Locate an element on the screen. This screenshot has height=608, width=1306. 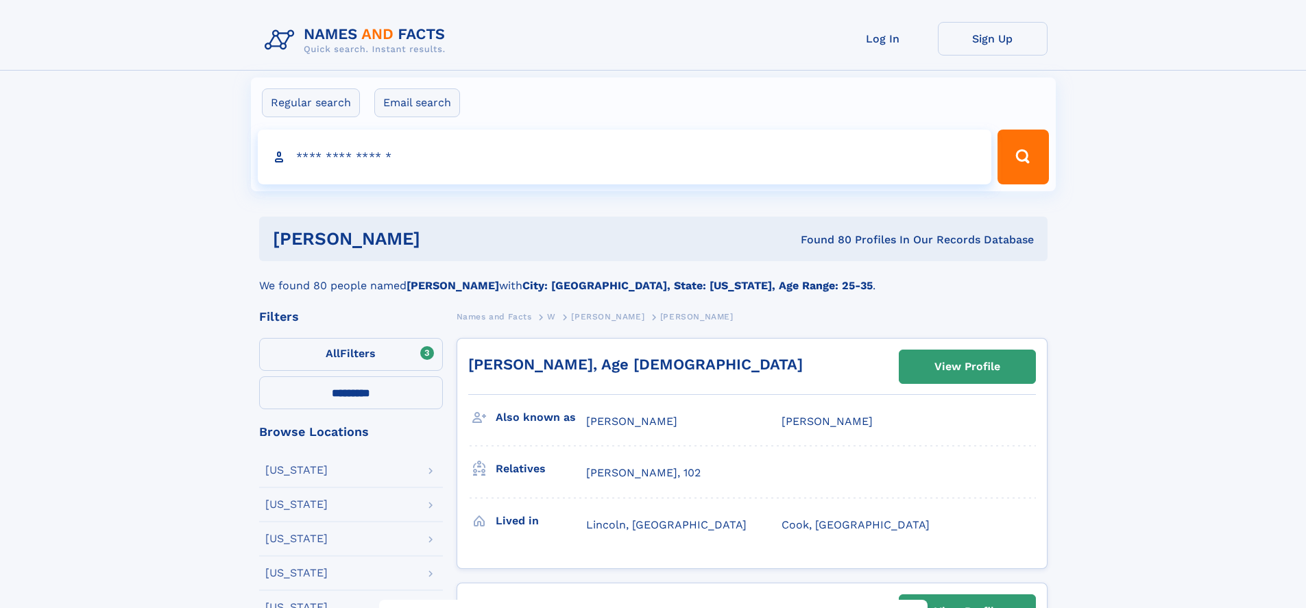
label: Email search is located at coordinates (417, 103).